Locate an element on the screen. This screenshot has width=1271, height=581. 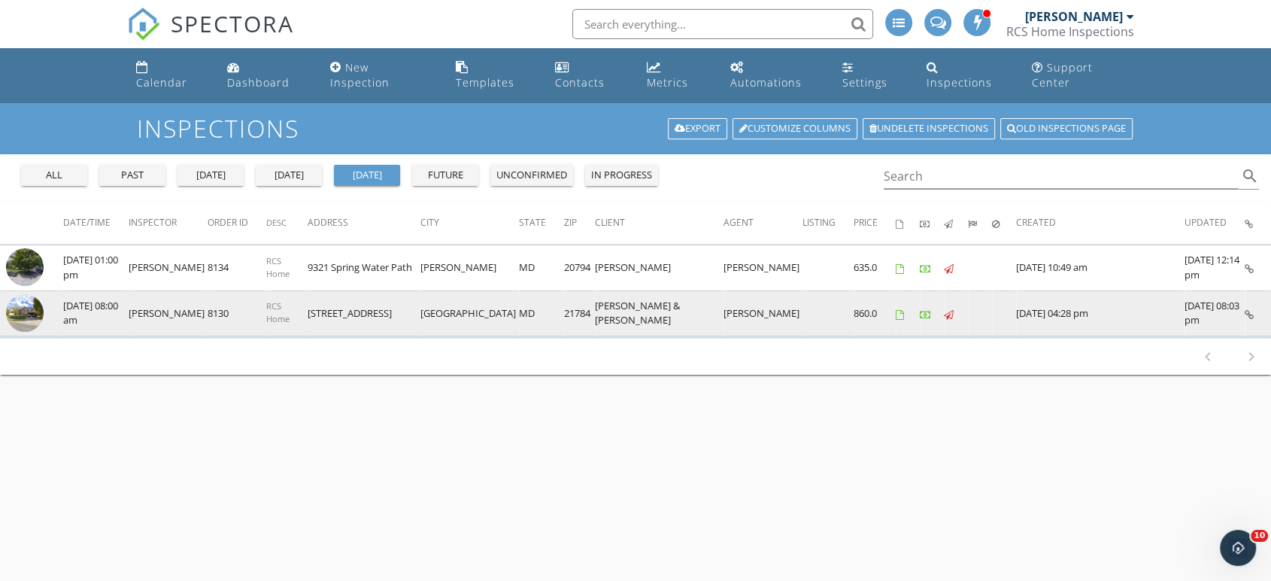
th: Canceled: Not sorted. is located at coordinates (1004, 223).